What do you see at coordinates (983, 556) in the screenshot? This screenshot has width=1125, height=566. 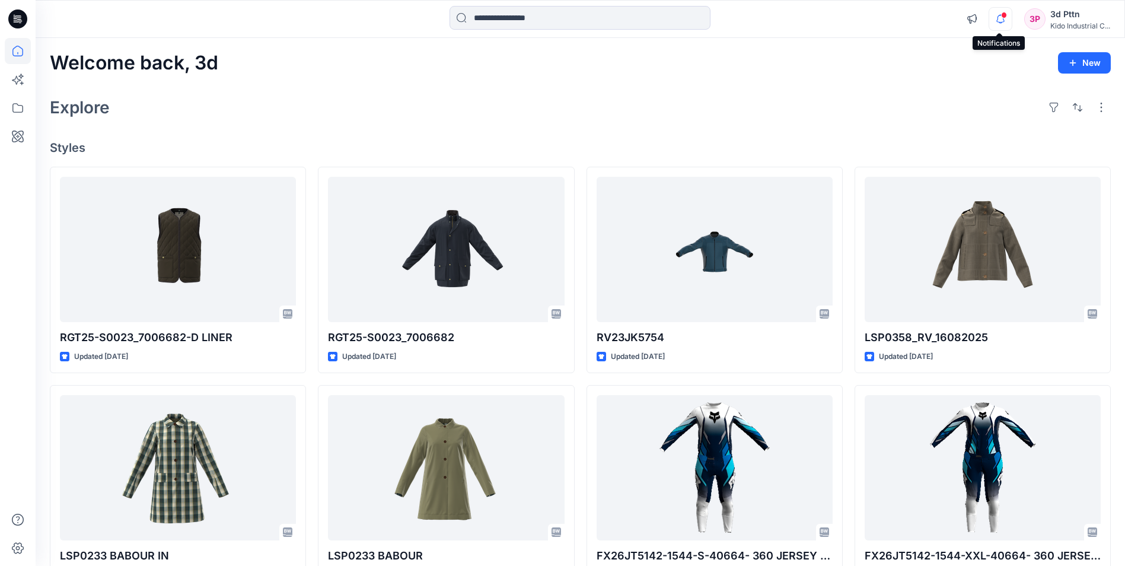 I see `p: FX26JT5142-1544-XXL-40664- 360 JERSEY CORE GRAPHIC` at bounding box center [983, 556].